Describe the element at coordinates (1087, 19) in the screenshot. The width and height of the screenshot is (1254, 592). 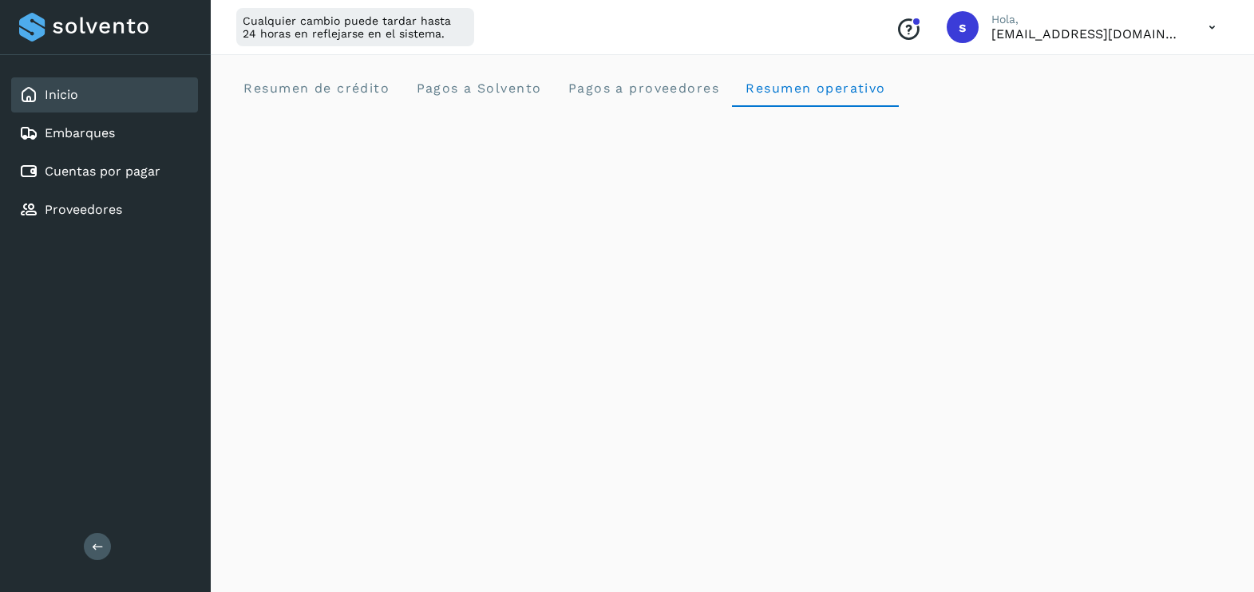
I see `p: Hola,` at that location.